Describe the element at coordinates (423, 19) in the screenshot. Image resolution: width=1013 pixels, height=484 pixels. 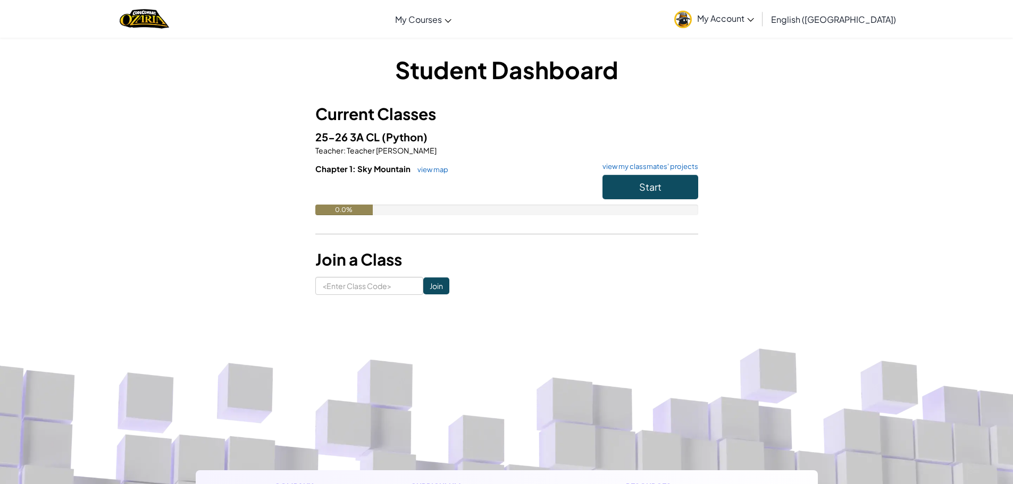
I see `a: My Courses` at that location.